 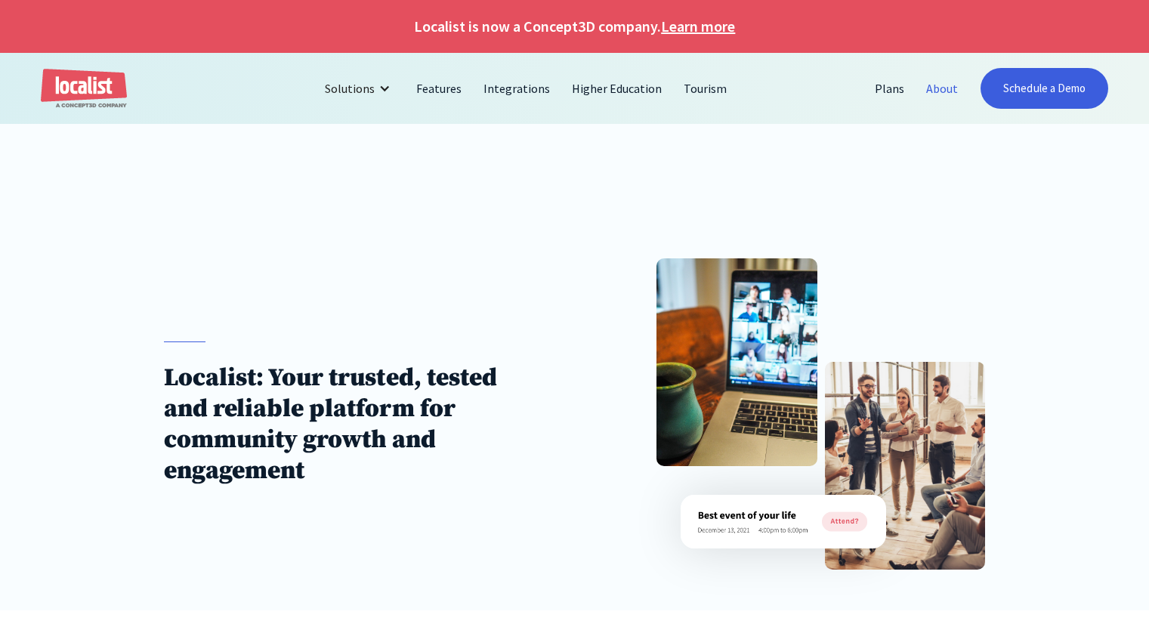 What do you see at coordinates (890, 88) in the screenshot?
I see `a: Plans` at bounding box center [890, 88].